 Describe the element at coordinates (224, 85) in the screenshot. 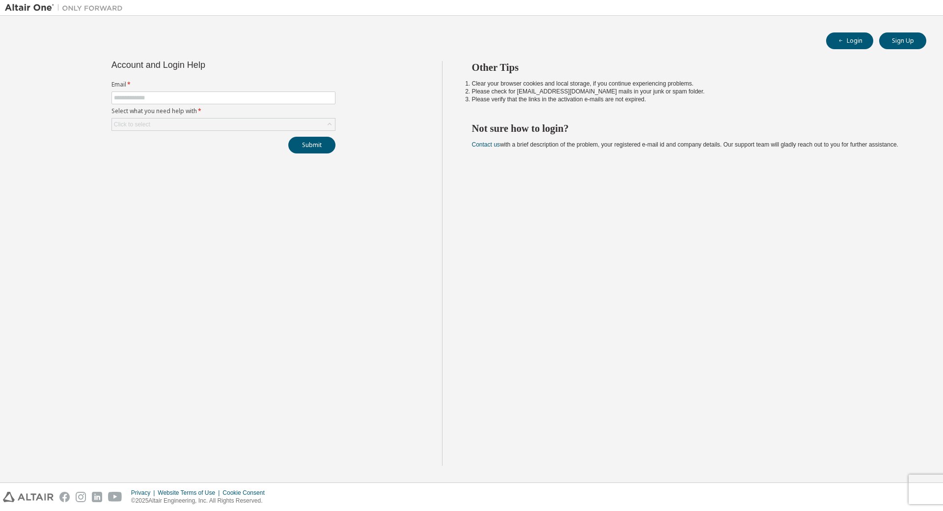

I see `label: Email` at that location.